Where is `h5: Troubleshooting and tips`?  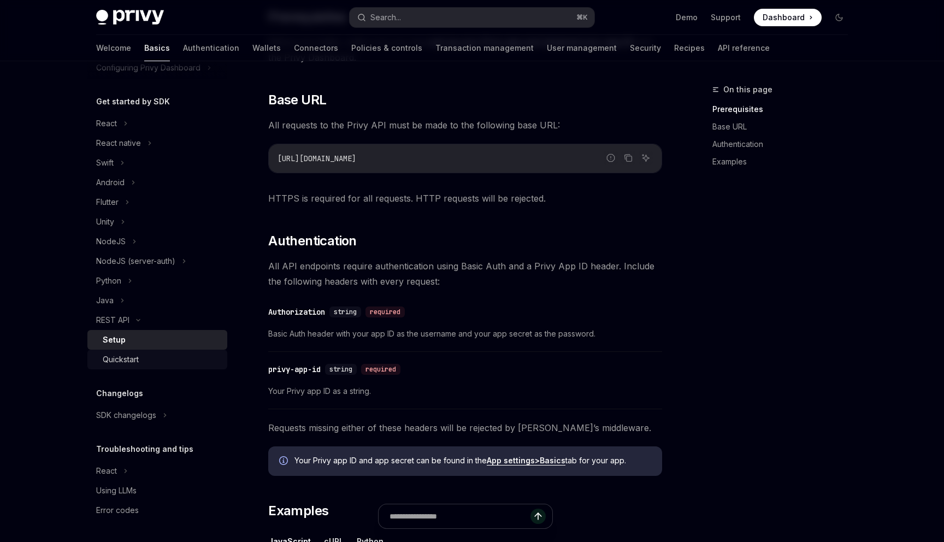 h5: Troubleshooting and tips is located at coordinates (145, 449).